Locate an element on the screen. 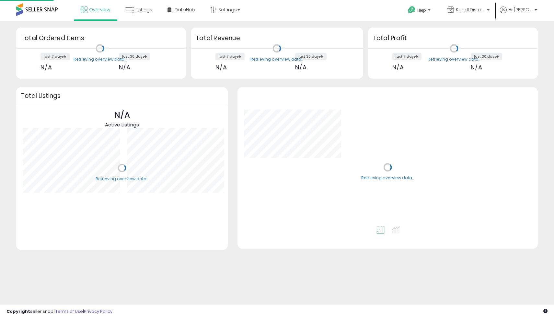 The width and height of the screenshot is (554, 318). span: Help is located at coordinates (421, 10).